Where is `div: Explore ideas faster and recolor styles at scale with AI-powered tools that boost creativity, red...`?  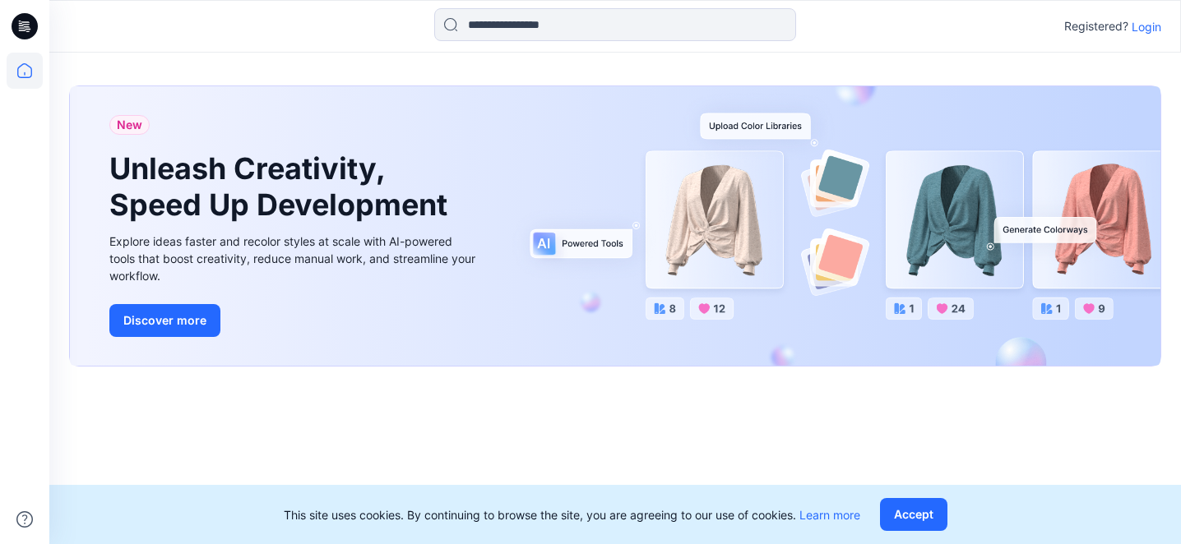
div: Explore ideas faster and recolor styles at scale with AI-powered tools that boost creativity, red... is located at coordinates (294, 258).